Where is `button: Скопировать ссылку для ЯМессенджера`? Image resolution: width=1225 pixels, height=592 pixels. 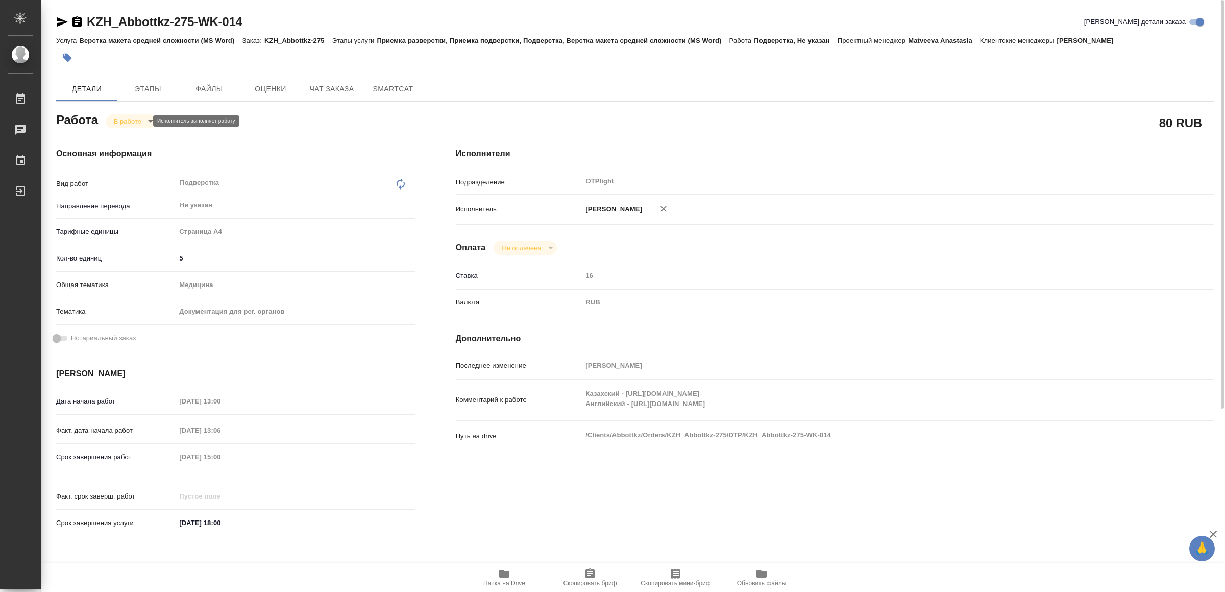 button: Скопировать ссылку для ЯМессенджера is located at coordinates (62, 22).